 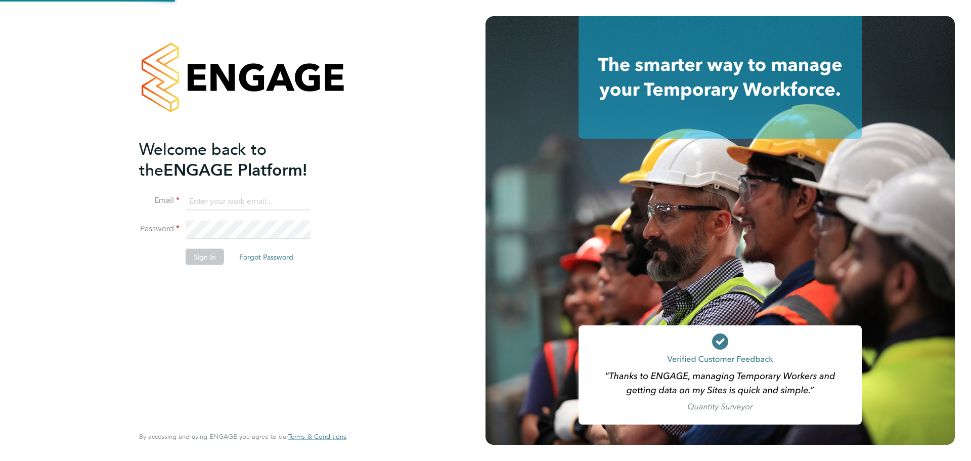 What do you see at coordinates (248, 201) in the screenshot?
I see `input: Enter your work email...` at bounding box center [248, 201].